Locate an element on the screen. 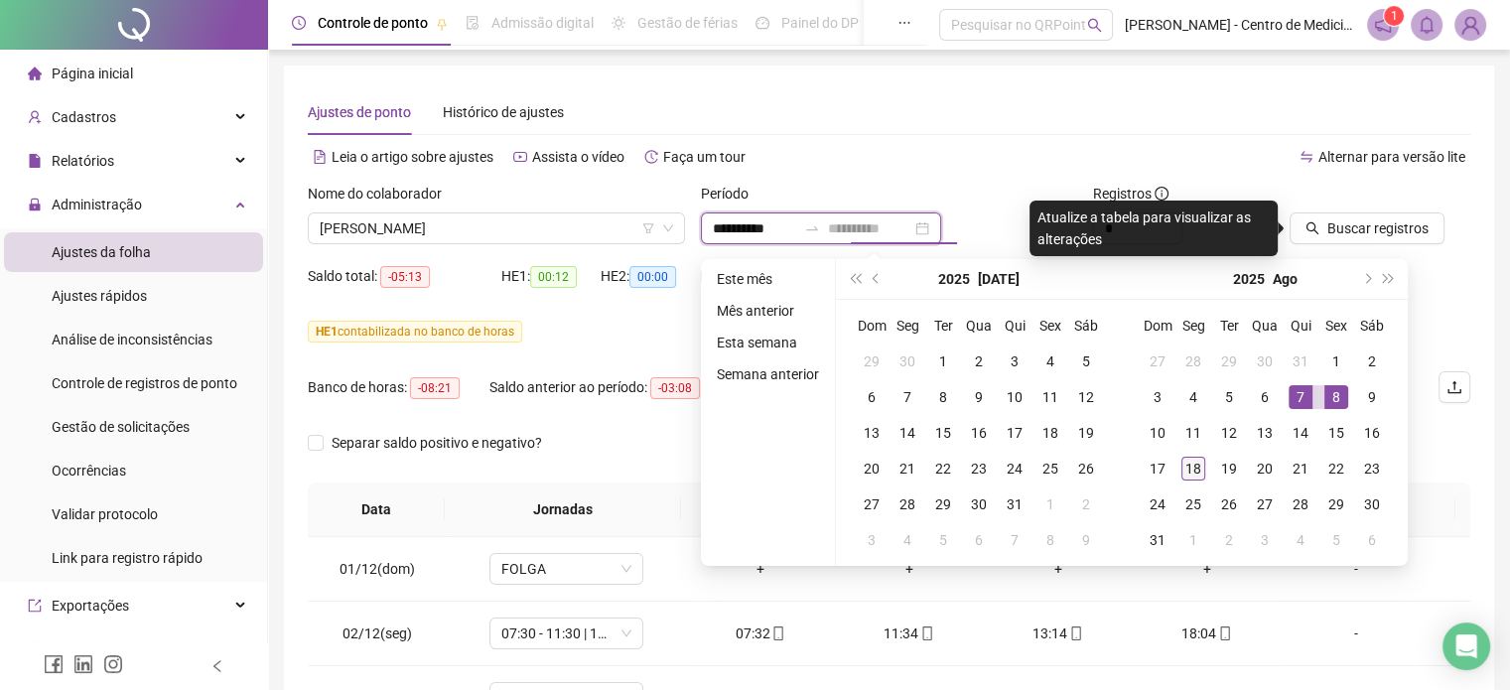  span: mobile is located at coordinates (926, 633).